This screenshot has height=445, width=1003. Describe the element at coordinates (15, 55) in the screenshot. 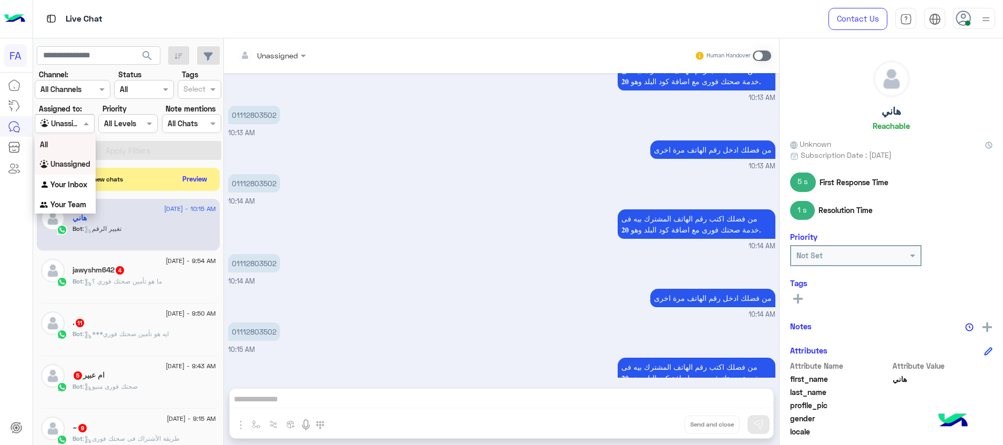

I see `div: FA` at that location.